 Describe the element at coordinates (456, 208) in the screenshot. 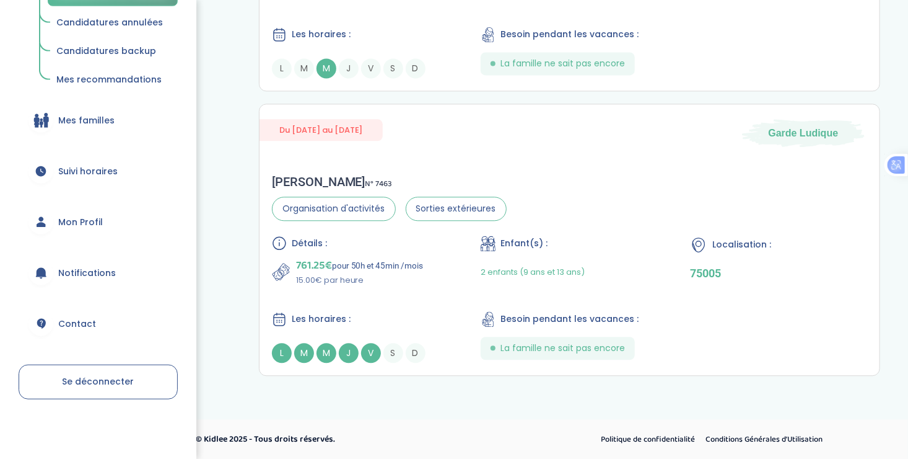

I see `span: Sorties extérieures` at that location.